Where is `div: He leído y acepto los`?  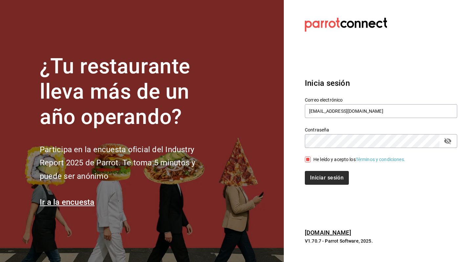
div: He leído y acepto los is located at coordinates (359, 159).